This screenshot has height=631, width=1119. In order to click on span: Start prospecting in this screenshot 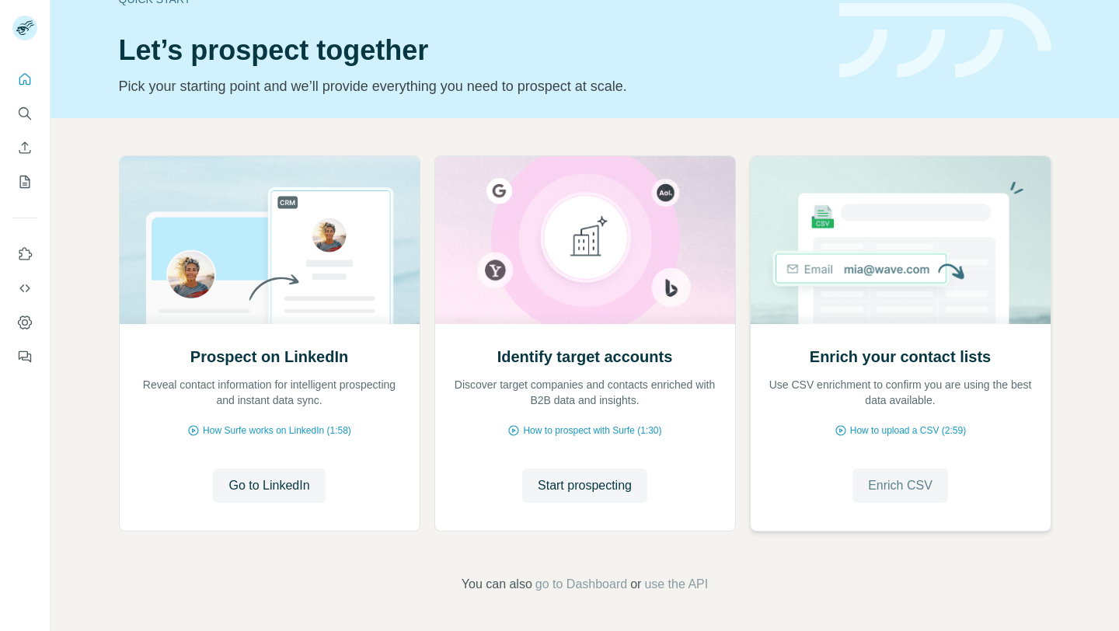, I will do `click(584, 486)`.